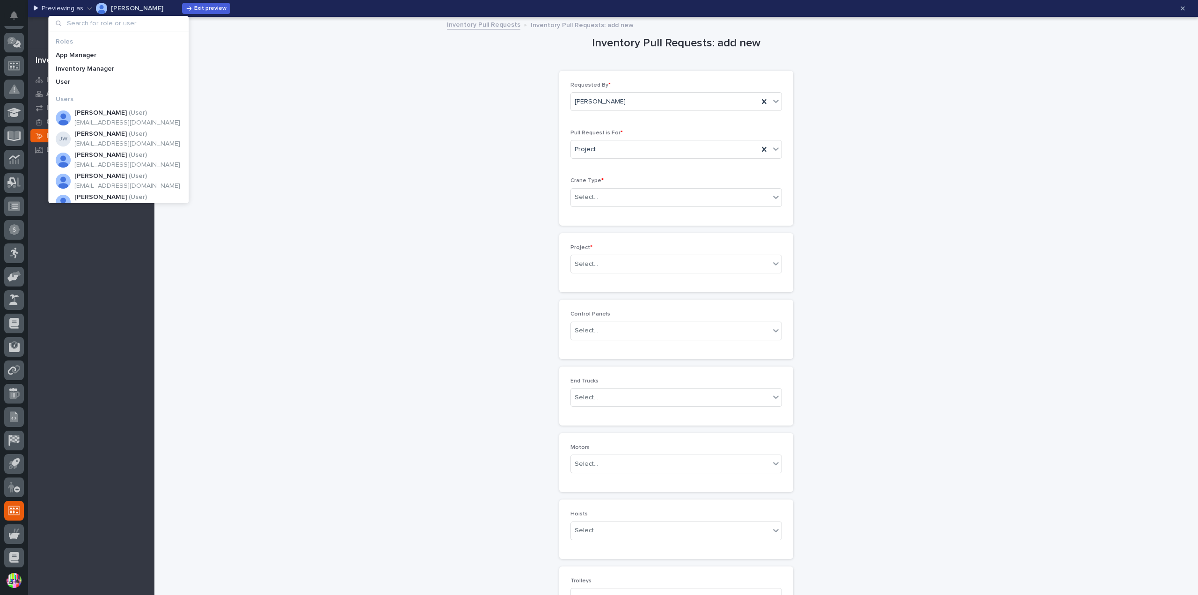 The width and height of the screenshot is (1198, 595). I want to click on span: Help Docs, so click(35, 123).